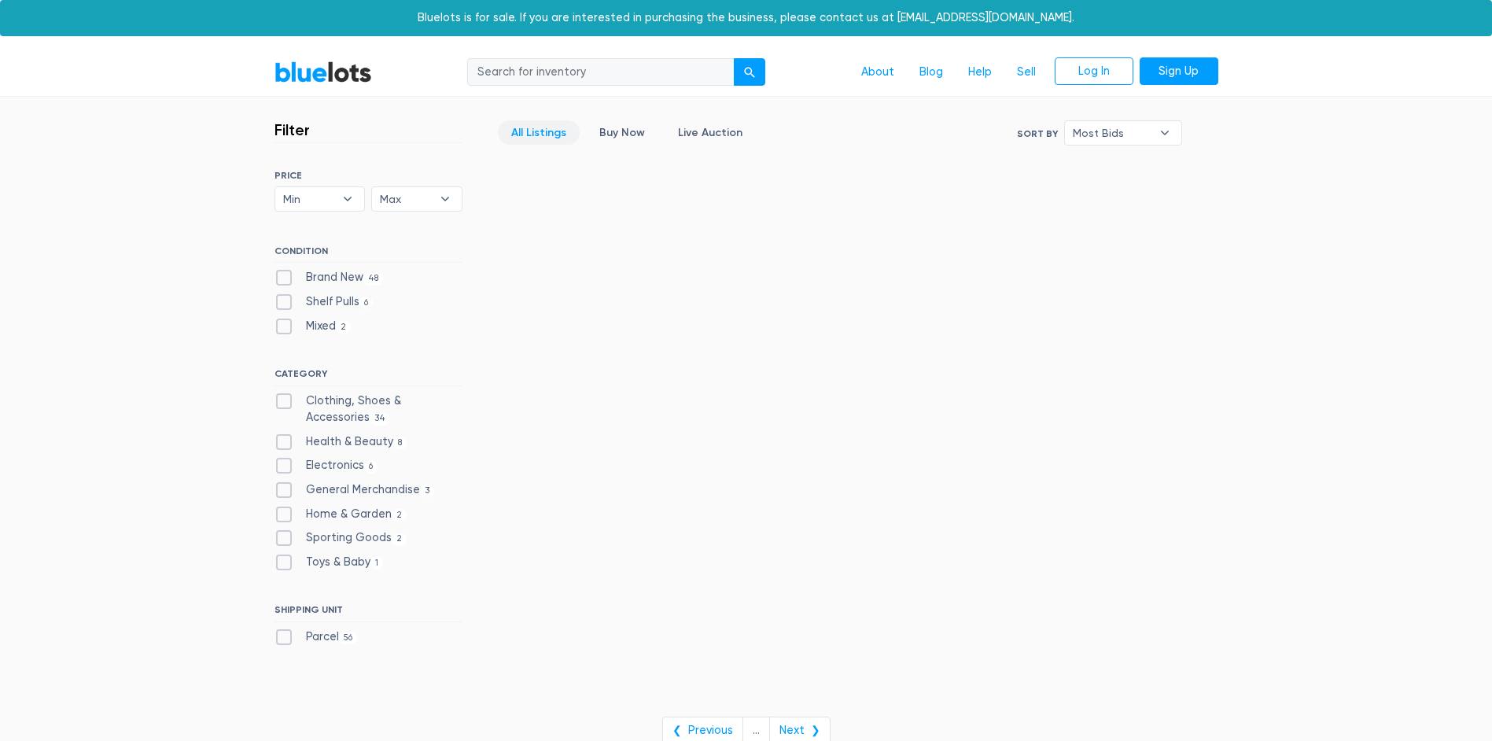 The width and height of the screenshot is (1492, 741). What do you see at coordinates (368, 254) in the screenshot?
I see `h6: CONDITION` at bounding box center [368, 254].